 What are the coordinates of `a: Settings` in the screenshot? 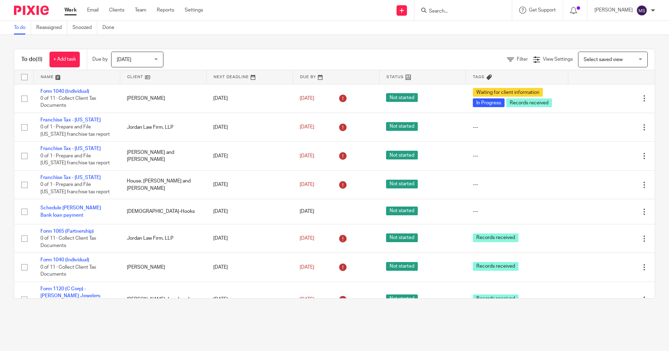 It's located at (194, 10).